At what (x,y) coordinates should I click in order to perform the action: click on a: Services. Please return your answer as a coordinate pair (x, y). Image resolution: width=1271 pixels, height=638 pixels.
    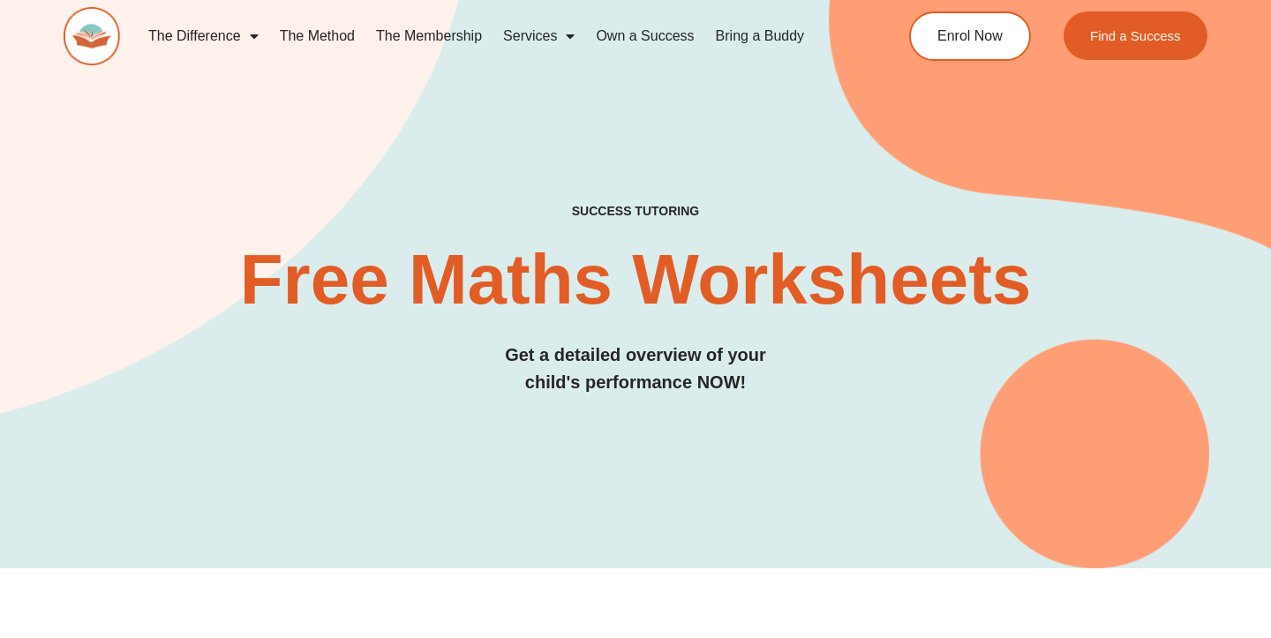
    Looking at the image, I should click on (539, 36).